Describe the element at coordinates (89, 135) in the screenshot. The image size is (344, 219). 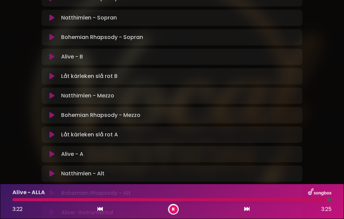
I see `p: Låt kärleken slå rot A` at that location.